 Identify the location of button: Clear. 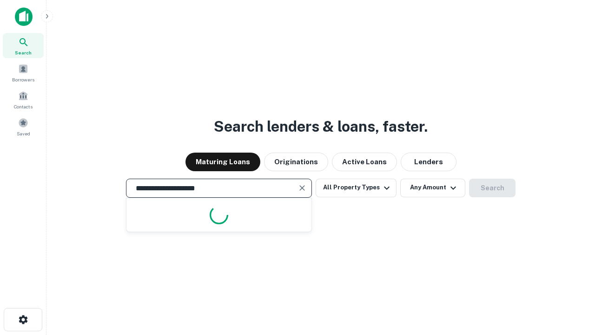
(302, 188).